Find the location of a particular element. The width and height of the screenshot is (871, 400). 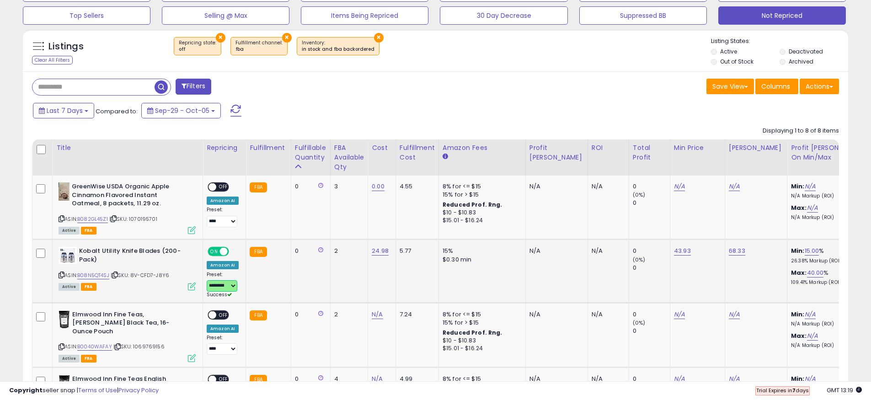

div: 7.24 is located at coordinates (416, 315).